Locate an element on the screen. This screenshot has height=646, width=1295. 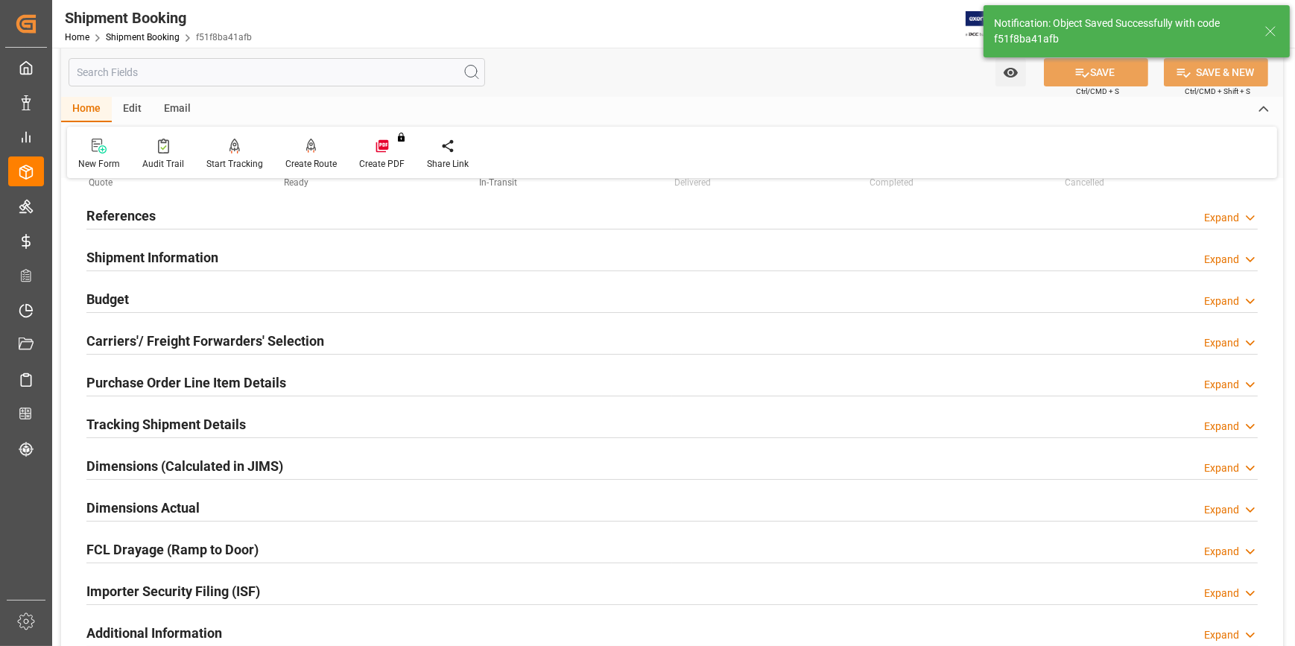
div: Share Link is located at coordinates (448, 164).